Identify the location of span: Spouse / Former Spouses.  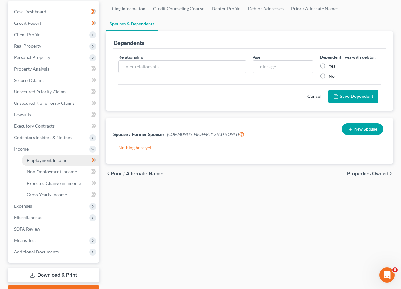
(139, 134).